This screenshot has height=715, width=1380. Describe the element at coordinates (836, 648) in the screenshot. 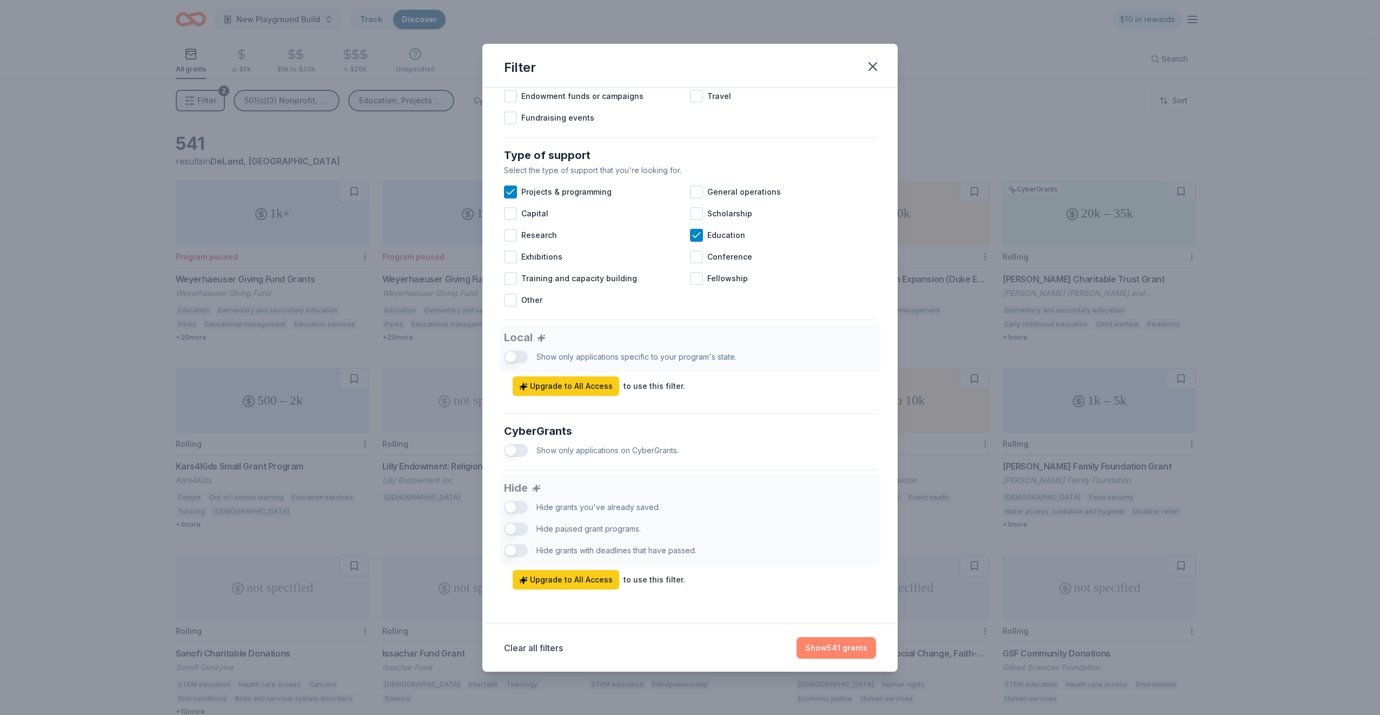

I see `button: Show541 grants` at that location.